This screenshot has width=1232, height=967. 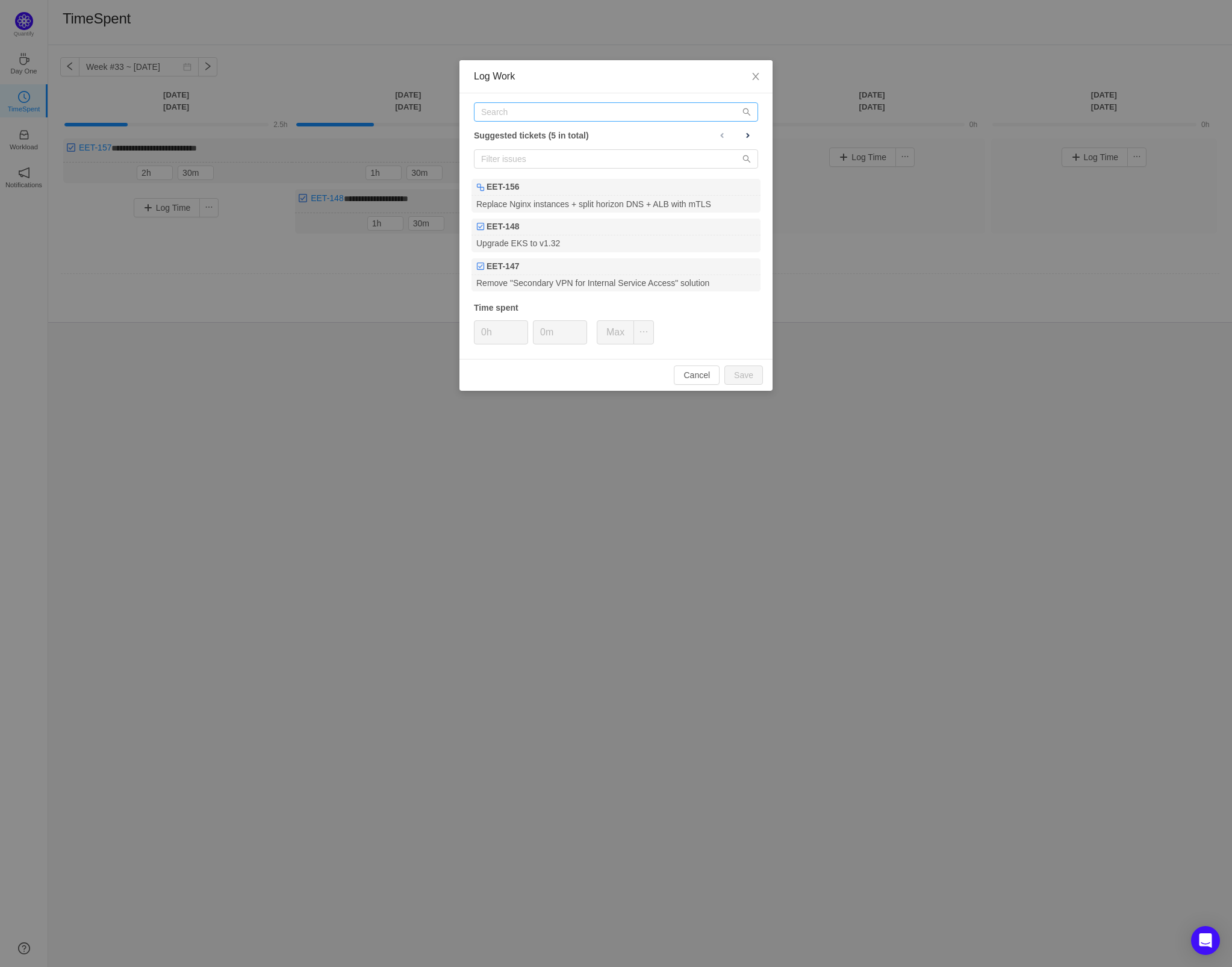 What do you see at coordinates (744, 375) in the screenshot?
I see `button: Save` at bounding box center [744, 375].